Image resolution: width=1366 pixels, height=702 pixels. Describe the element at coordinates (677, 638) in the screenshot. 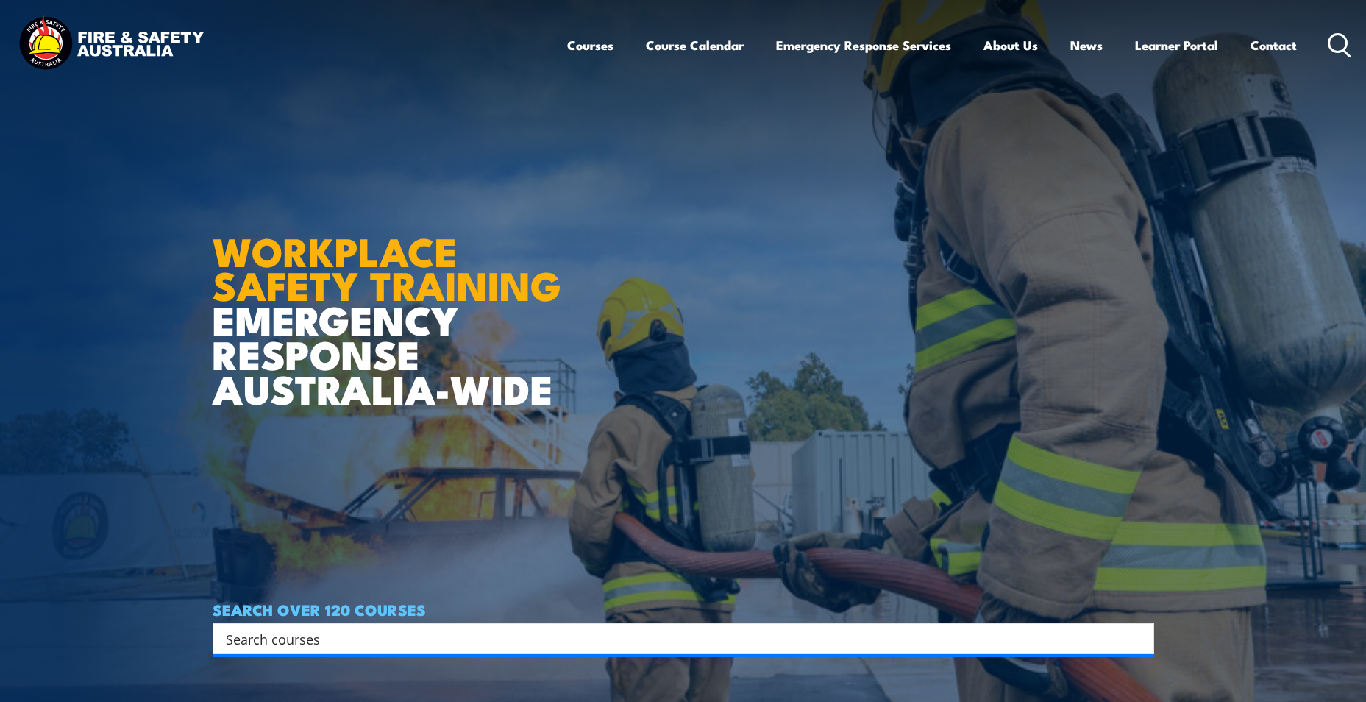

I see `form: Search form` at that location.